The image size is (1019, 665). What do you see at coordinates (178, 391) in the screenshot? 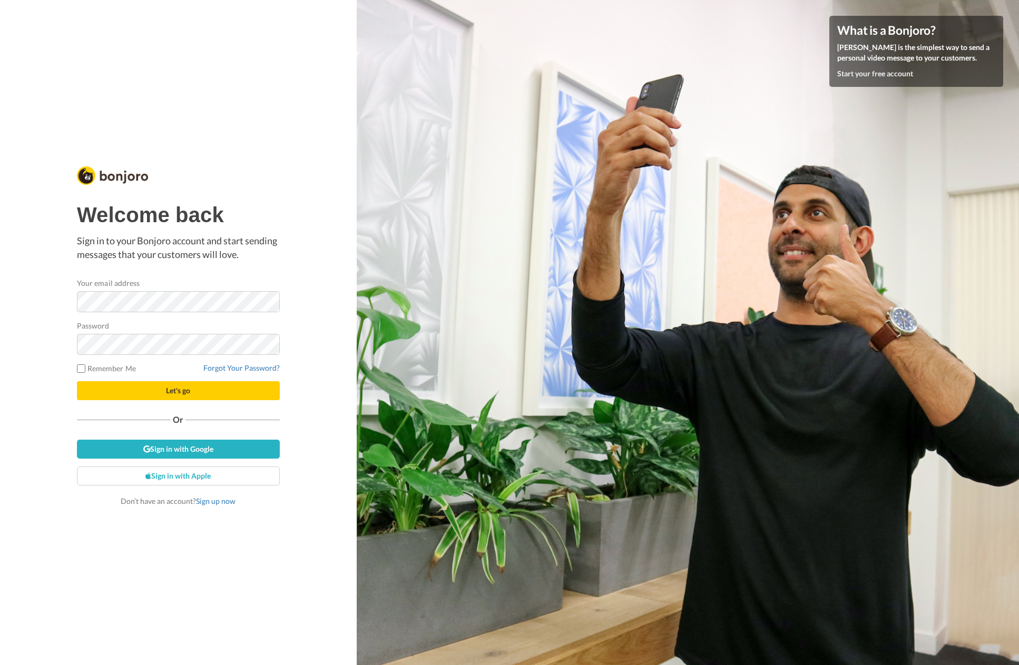
I see `button: Let's go` at bounding box center [178, 391].